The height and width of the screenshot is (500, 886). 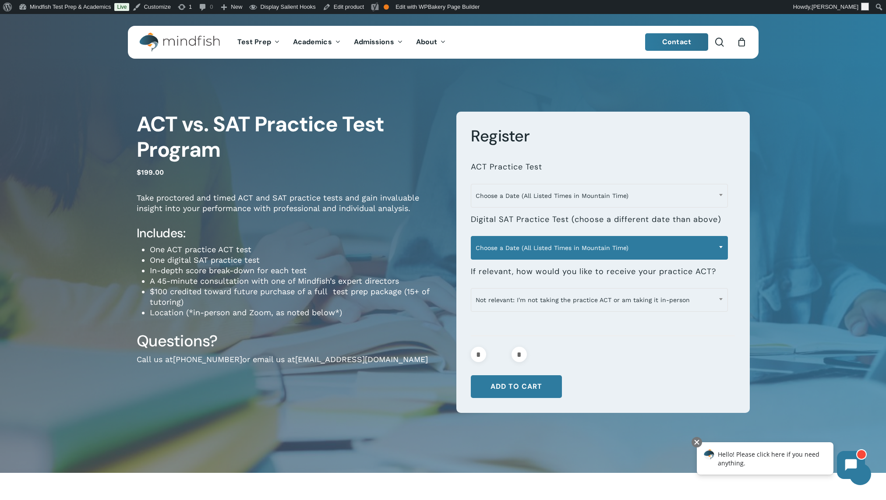 I want to click on span: About, so click(x=427, y=42).